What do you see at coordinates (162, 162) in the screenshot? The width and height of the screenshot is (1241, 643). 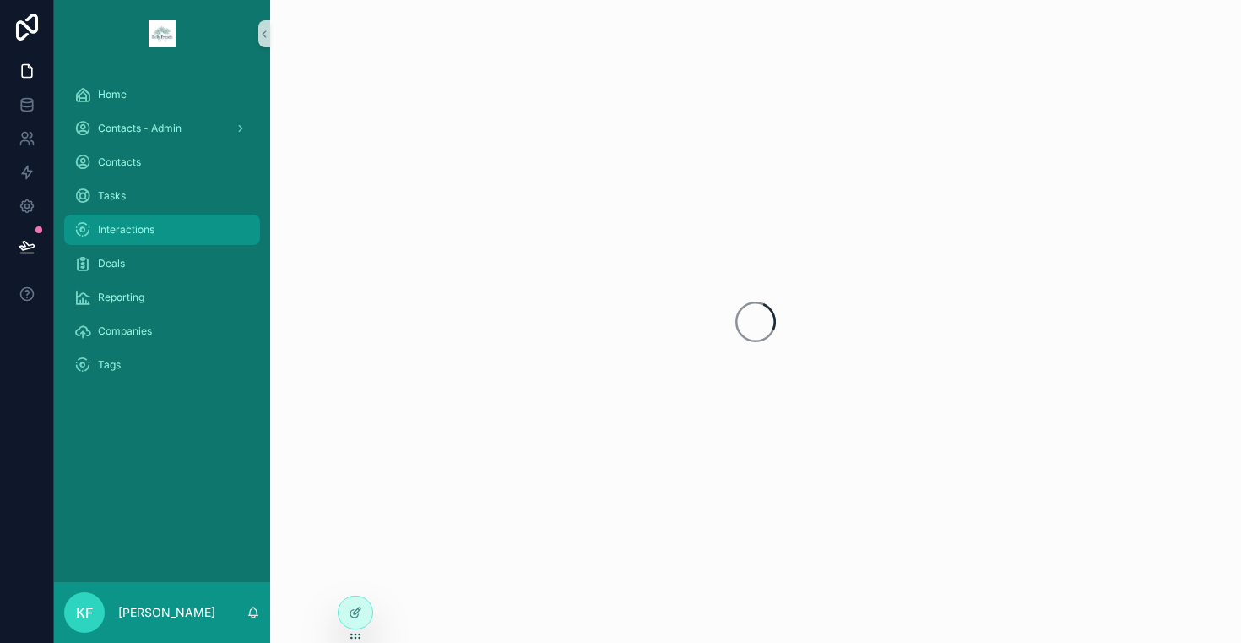 I see `a: Contacts` at bounding box center [162, 162].